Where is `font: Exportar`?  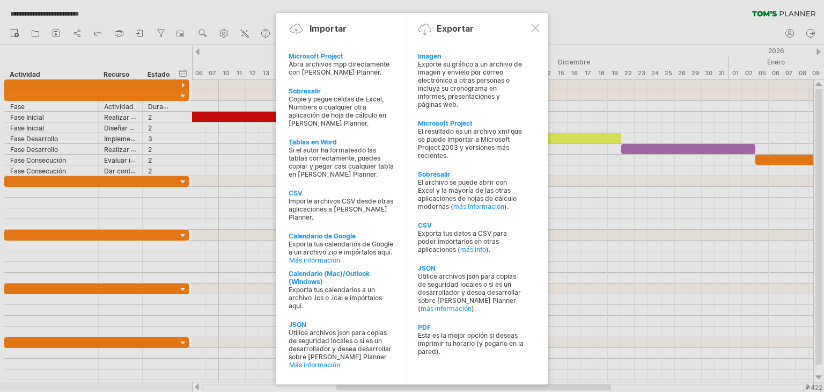
font: Exportar is located at coordinates (455, 28).